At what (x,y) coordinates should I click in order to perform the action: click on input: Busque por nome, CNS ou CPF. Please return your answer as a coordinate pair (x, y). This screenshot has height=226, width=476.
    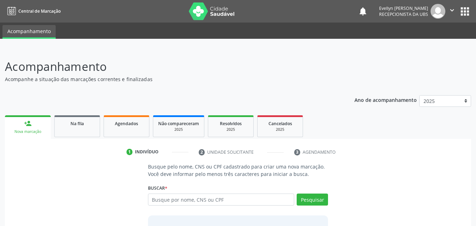
    Looking at the image, I should click on (221, 200).